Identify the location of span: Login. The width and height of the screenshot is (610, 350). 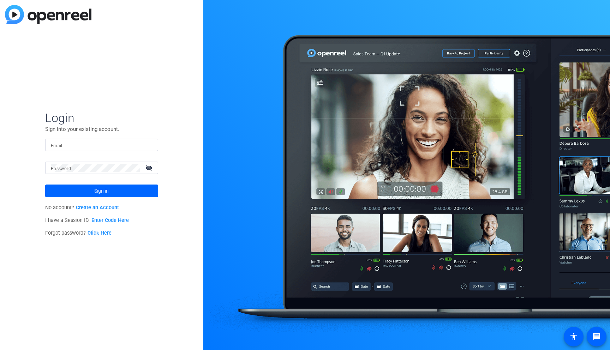
(102, 118).